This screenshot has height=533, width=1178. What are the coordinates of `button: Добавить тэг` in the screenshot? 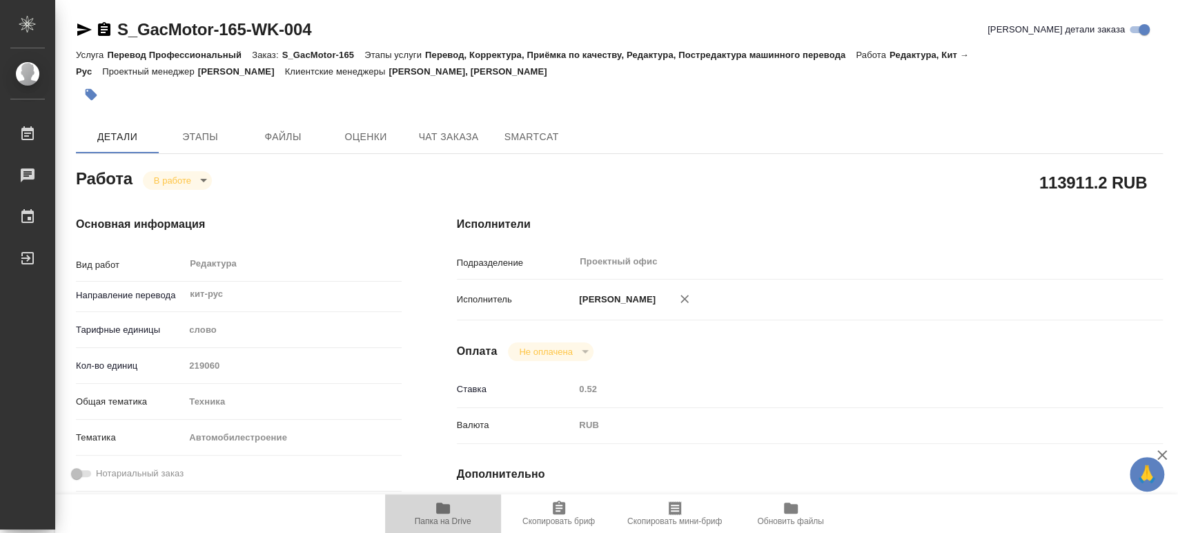 It's located at (91, 95).